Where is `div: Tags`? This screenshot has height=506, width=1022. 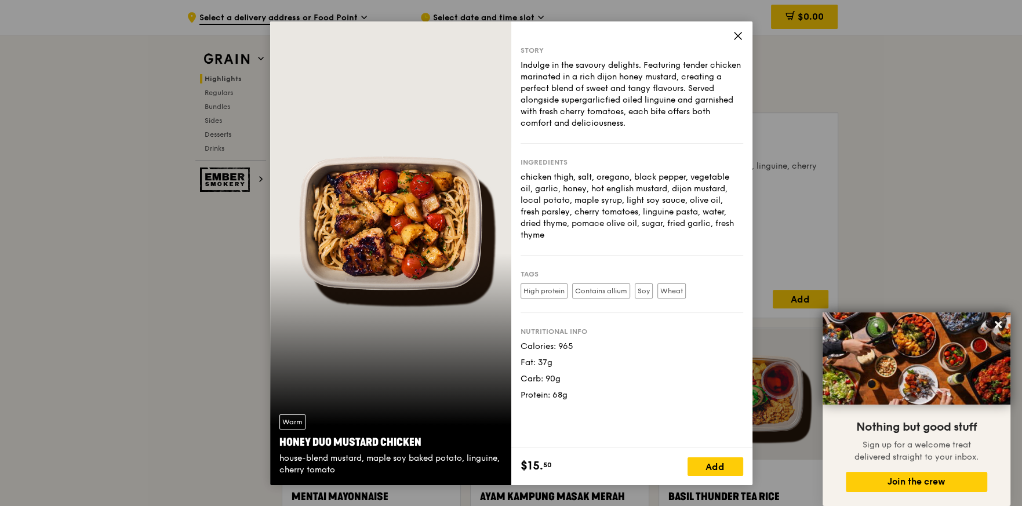 div: Tags is located at coordinates (632, 274).